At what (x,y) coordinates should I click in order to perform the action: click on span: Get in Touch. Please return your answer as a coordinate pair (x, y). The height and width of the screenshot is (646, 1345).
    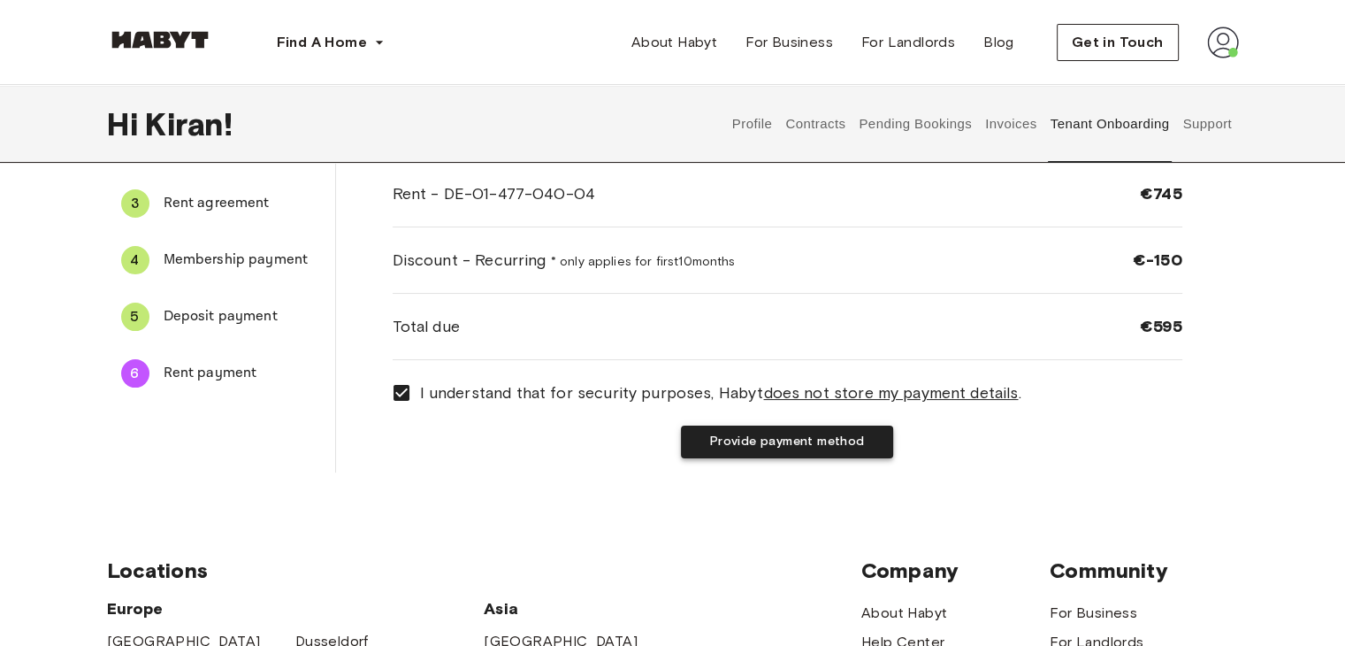
    Looking at the image, I should click on (1118, 42).